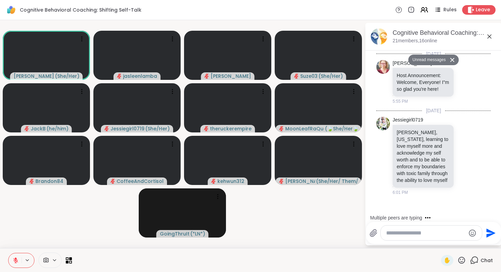  I want to click on span: GoingThruIt, so click(175, 234).